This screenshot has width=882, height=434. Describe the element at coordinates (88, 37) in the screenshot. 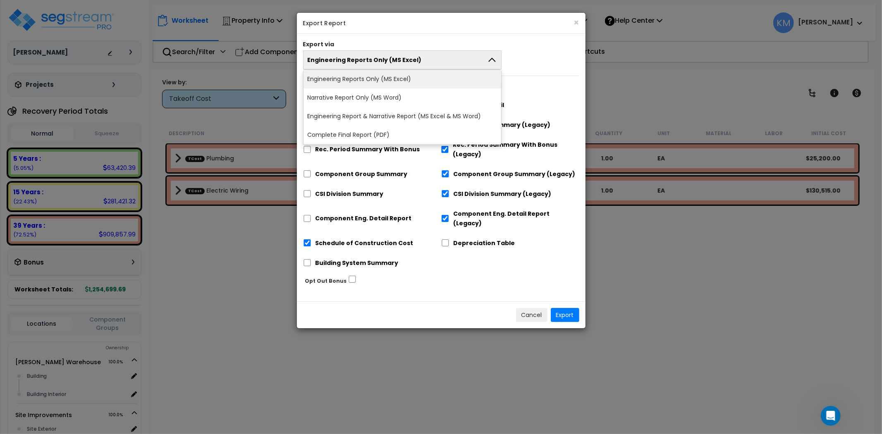

I see `span: Client Issue: Report Photos Show 'No Value' and Formatting issues` at that location.